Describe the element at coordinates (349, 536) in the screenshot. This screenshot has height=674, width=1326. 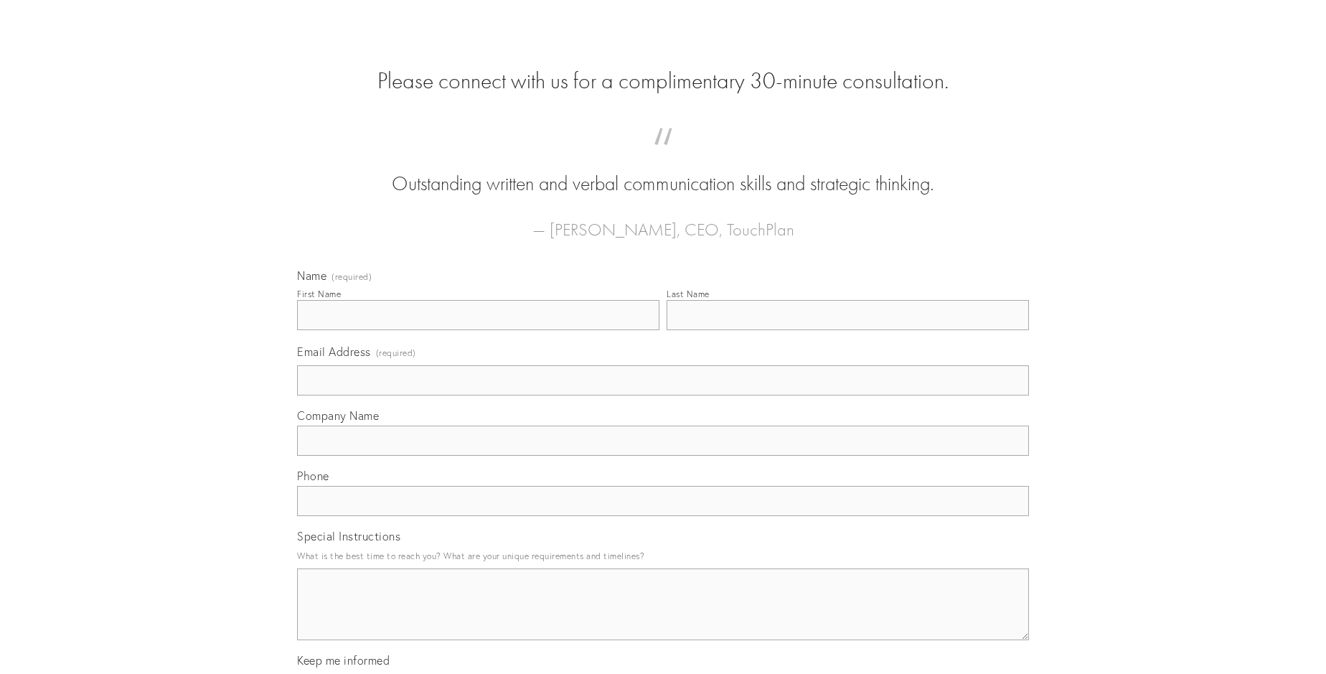
I see `span: Special Instructions` at that location.